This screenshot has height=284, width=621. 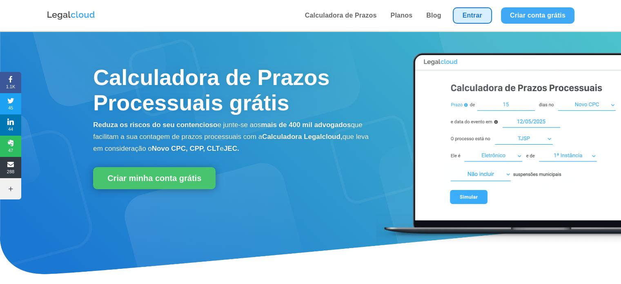 I want to click on img: Logo da Legalcloud, so click(x=71, y=16).